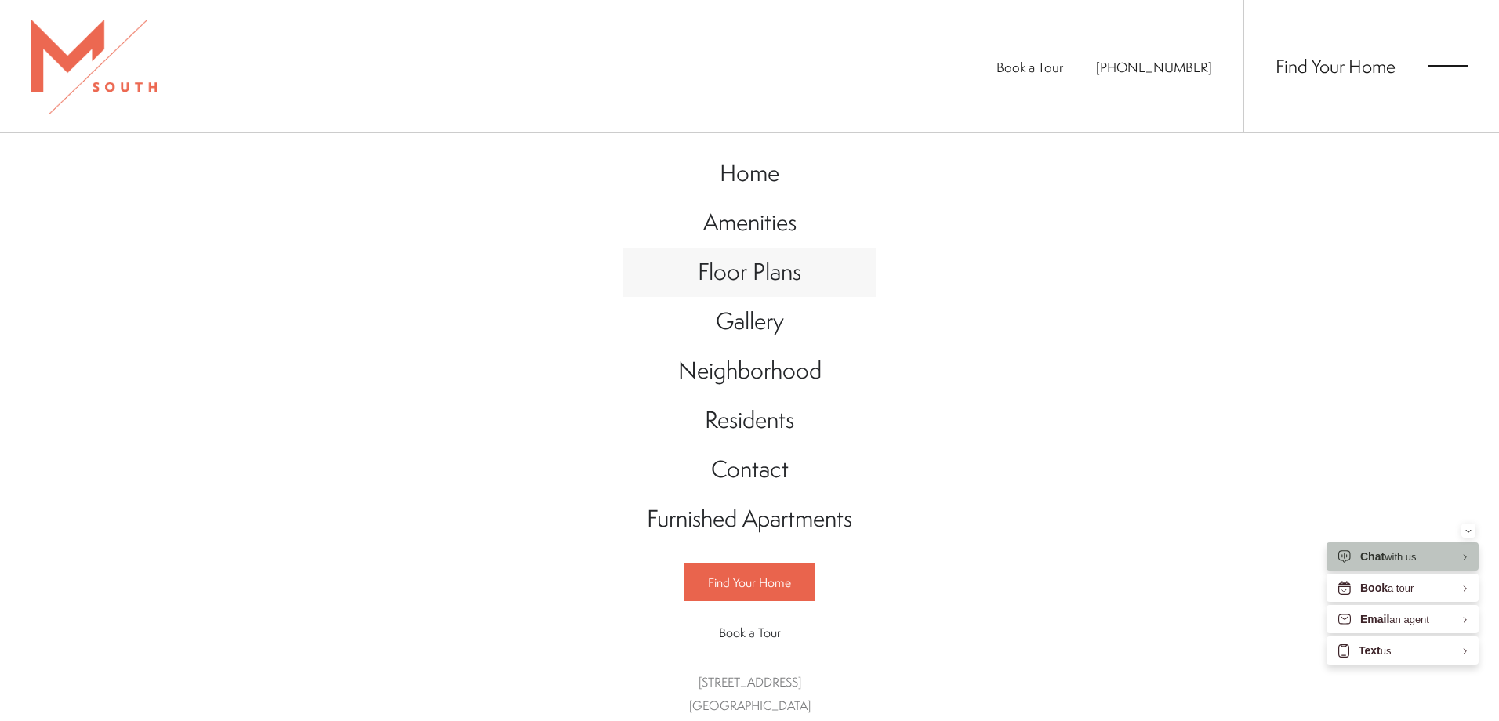  I want to click on a: Go to Furnished Apartments (opens in a new tab), so click(749, 519).